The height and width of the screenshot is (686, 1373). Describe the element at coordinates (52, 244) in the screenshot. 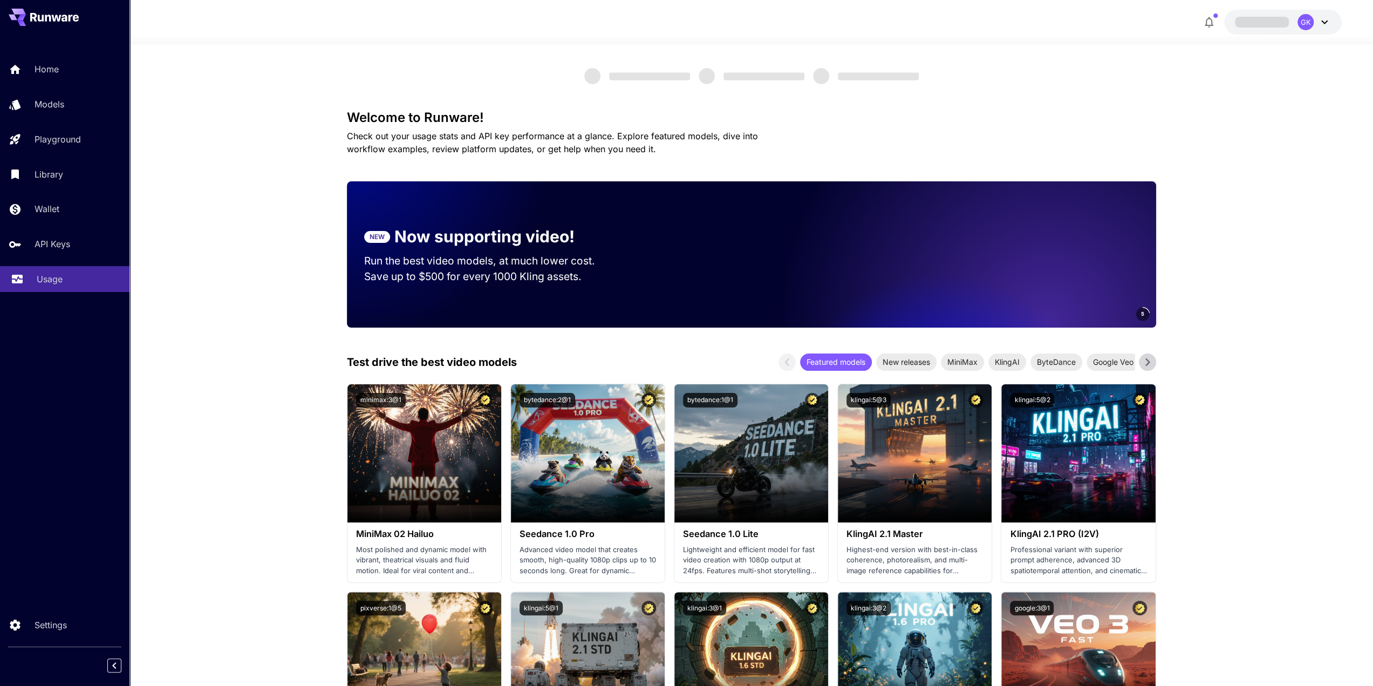

I see `p: API Keys` at that location.